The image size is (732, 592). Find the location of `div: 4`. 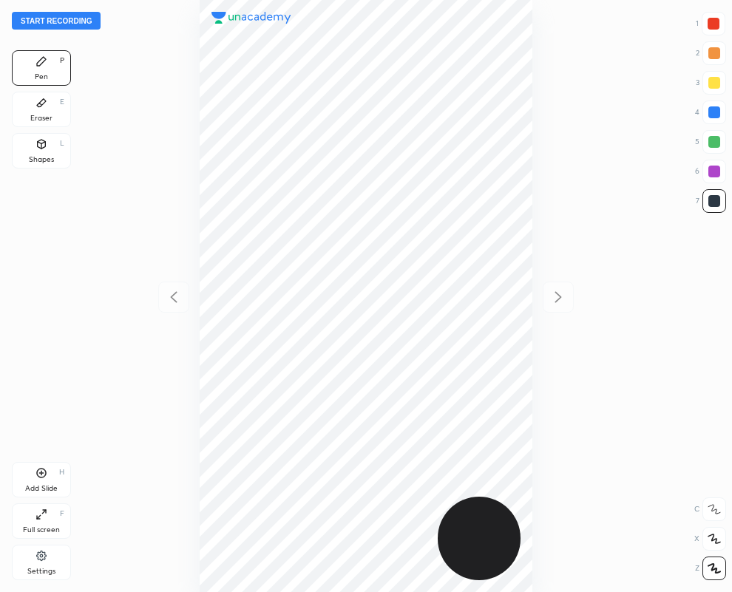

div: 4 is located at coordinates (711, 112).